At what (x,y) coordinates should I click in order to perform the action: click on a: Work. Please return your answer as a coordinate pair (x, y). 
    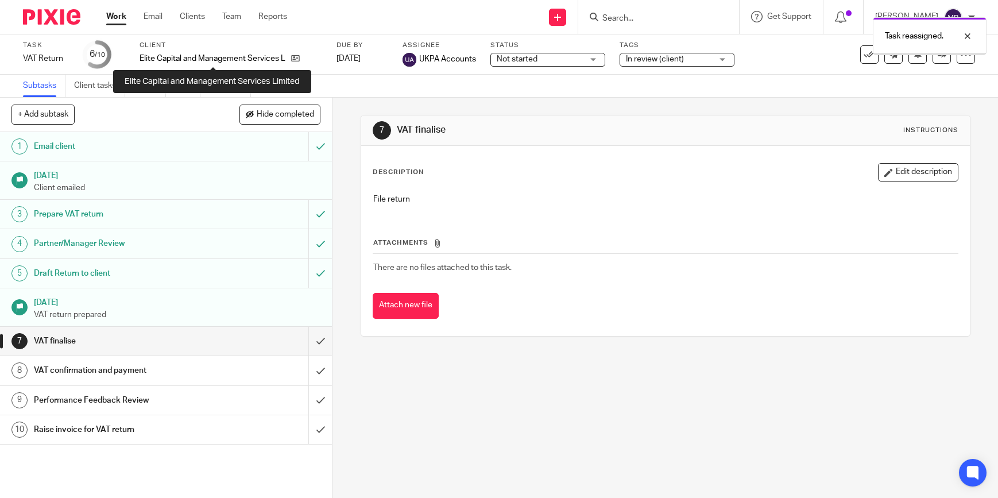
    Looking at the image, I should click on (116, 17).